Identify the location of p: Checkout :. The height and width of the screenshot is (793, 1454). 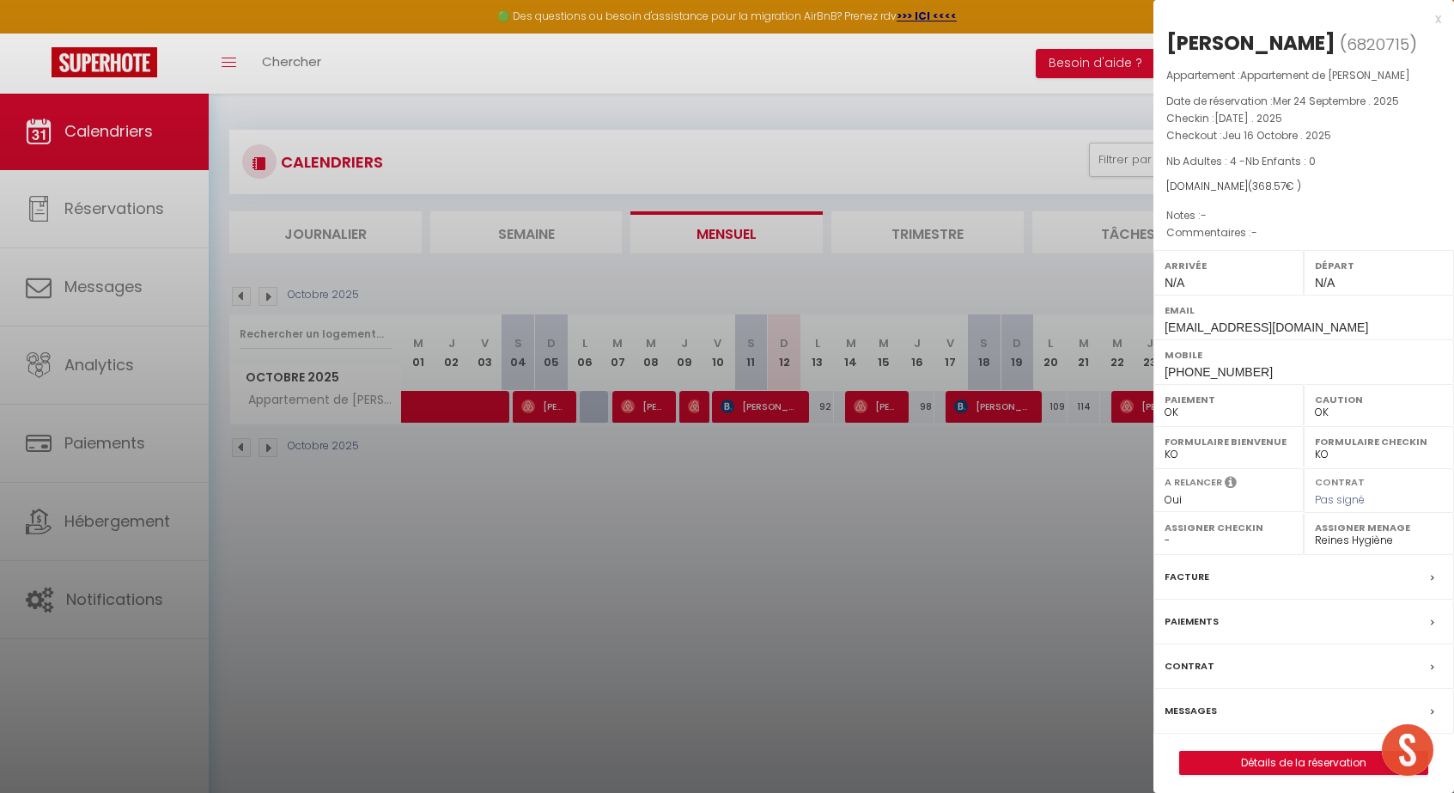
(1304, 136).